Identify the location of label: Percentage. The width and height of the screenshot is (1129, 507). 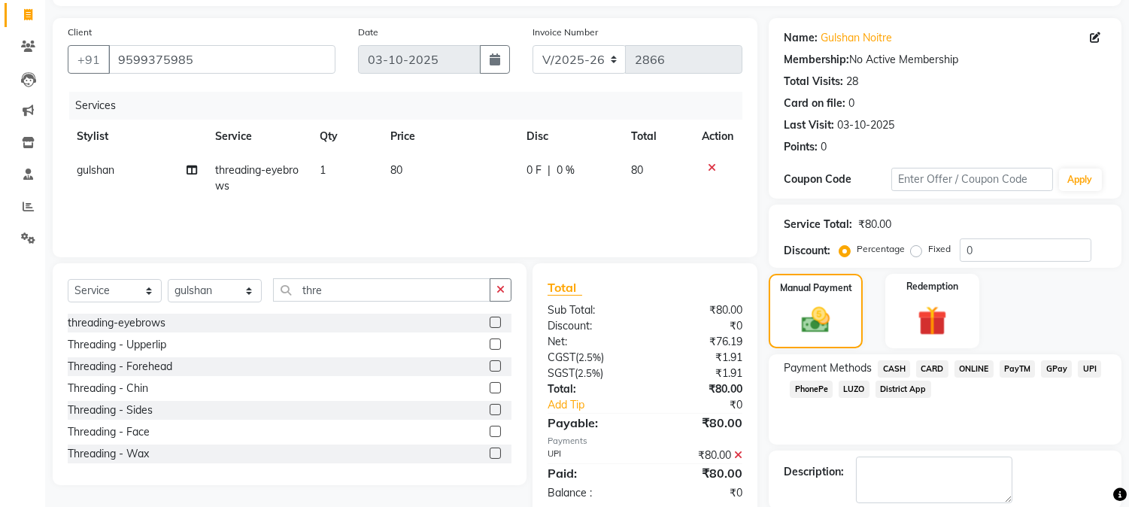
(880, 249).